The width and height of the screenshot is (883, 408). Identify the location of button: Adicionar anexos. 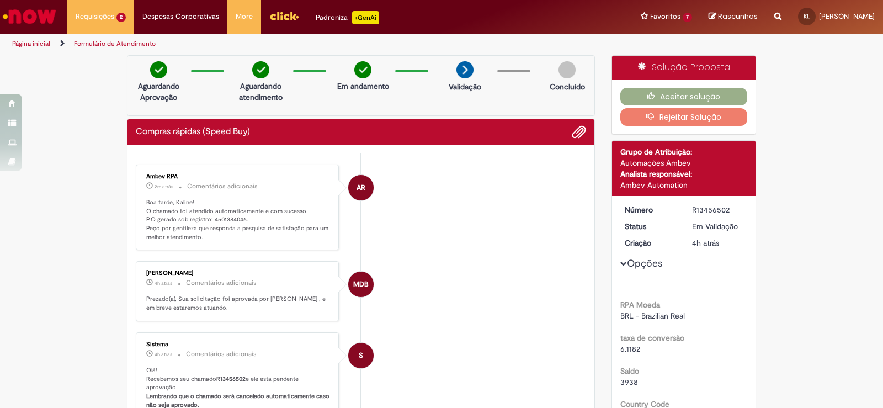
(579, 132).